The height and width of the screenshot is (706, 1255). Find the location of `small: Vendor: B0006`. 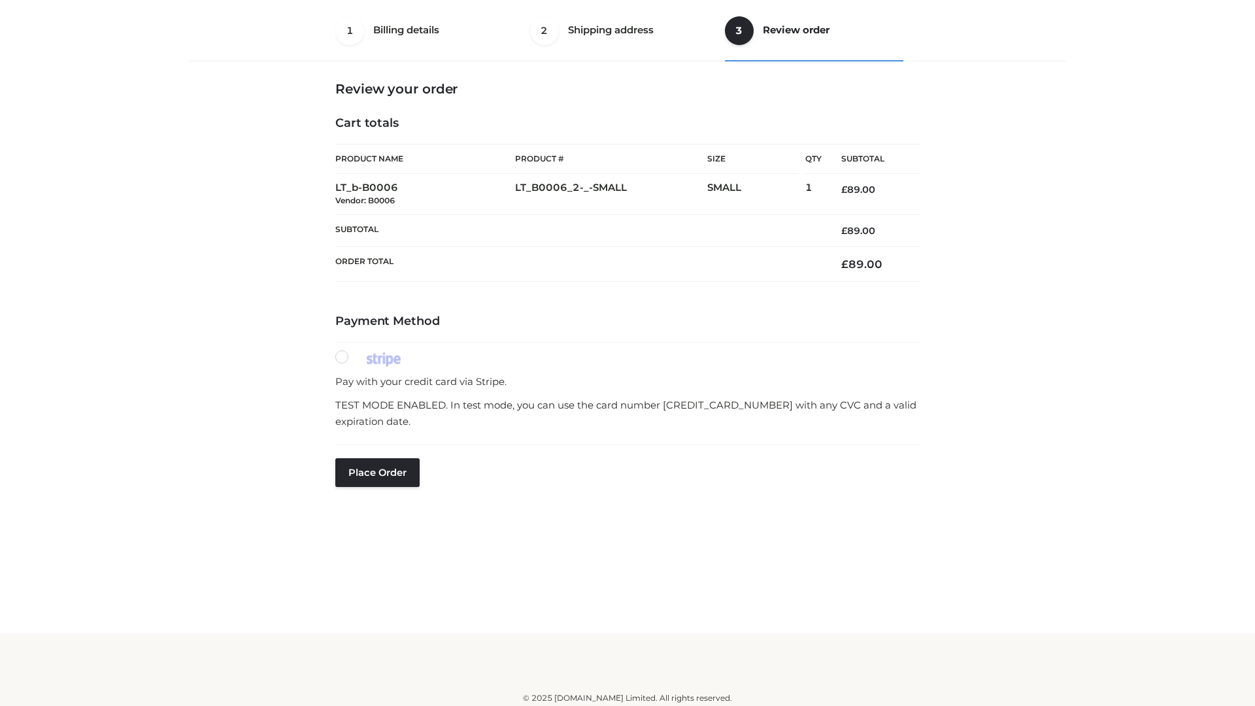

small: Vendor: B0006 is located at coordinates (365, 200).